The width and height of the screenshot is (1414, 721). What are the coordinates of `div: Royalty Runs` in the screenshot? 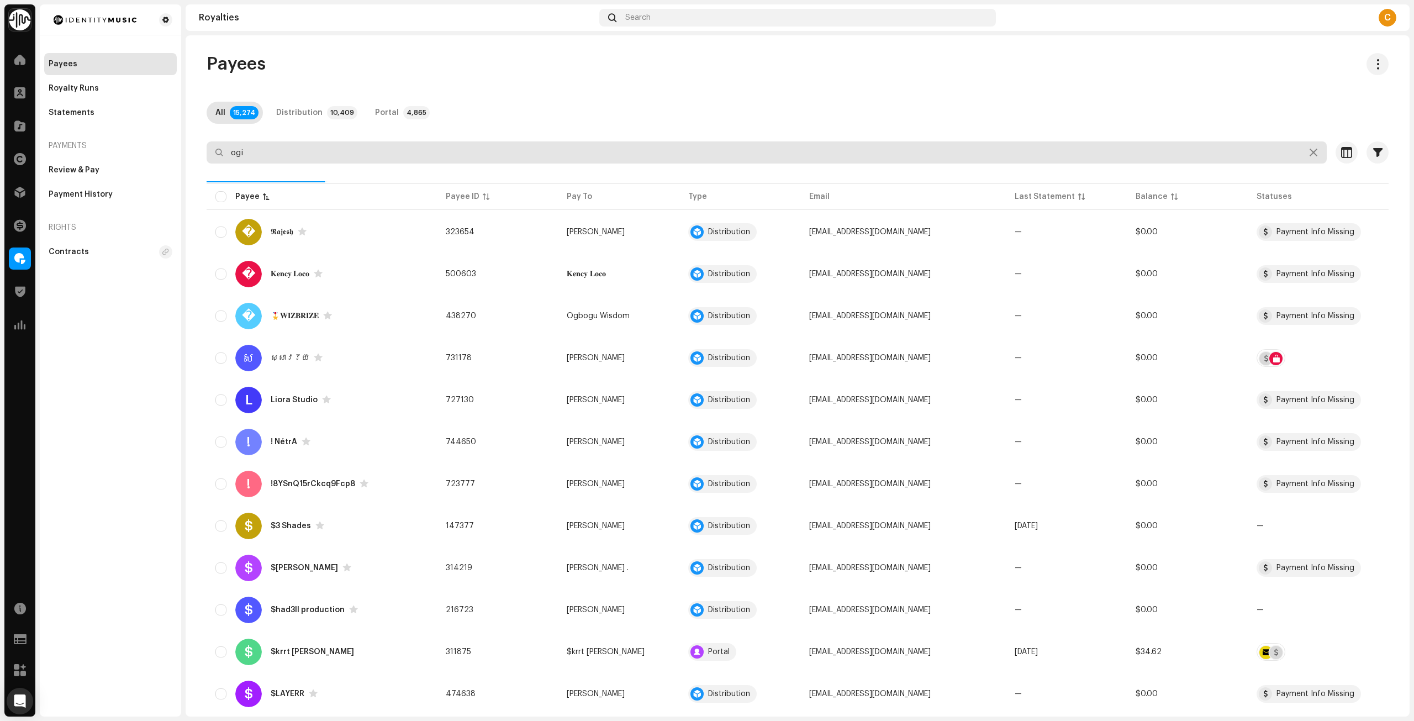 It's located at (73, 88).